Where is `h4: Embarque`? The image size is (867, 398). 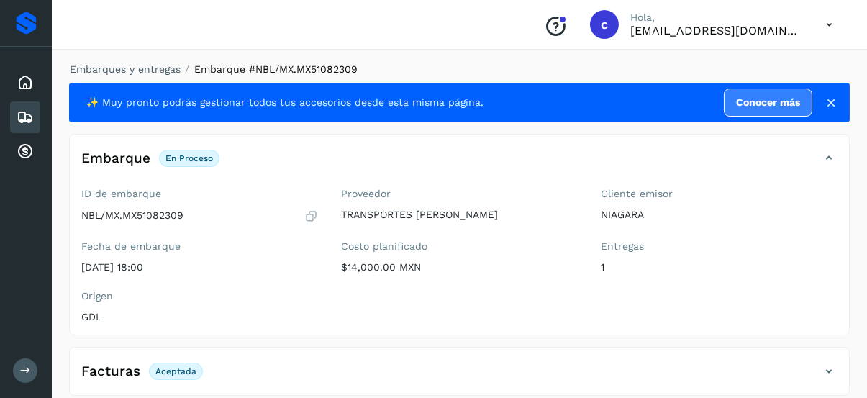
h4: Embarque is located at coordinates (116, 158).